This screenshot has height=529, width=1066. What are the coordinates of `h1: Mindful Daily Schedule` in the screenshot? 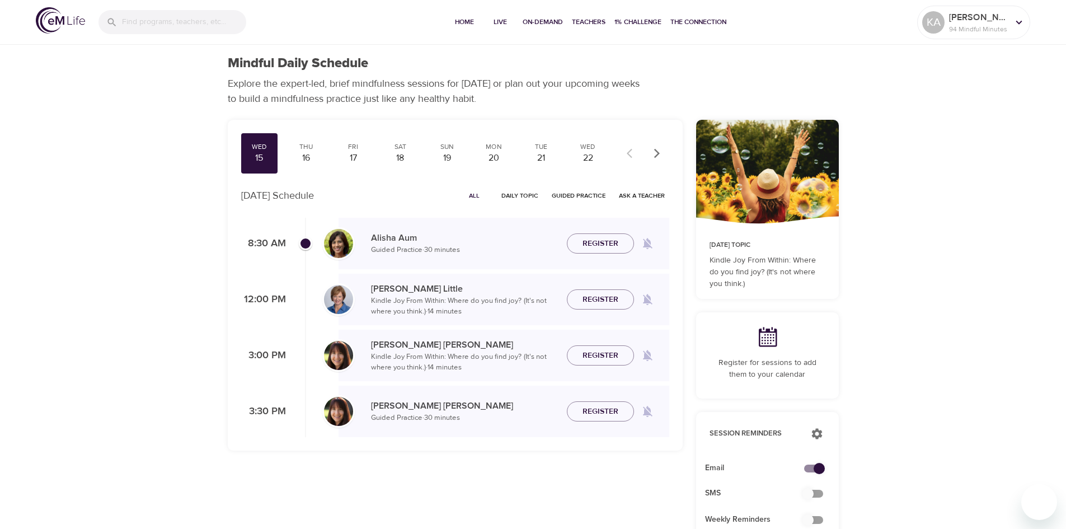 It's located at (298, 63).